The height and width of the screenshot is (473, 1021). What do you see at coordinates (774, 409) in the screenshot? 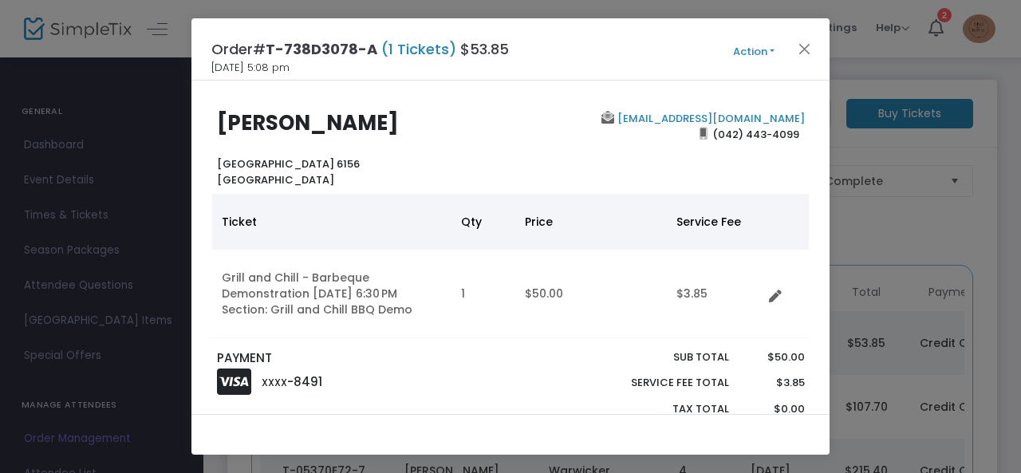
I see `p: $0.00` at bounding box center [774, 409].